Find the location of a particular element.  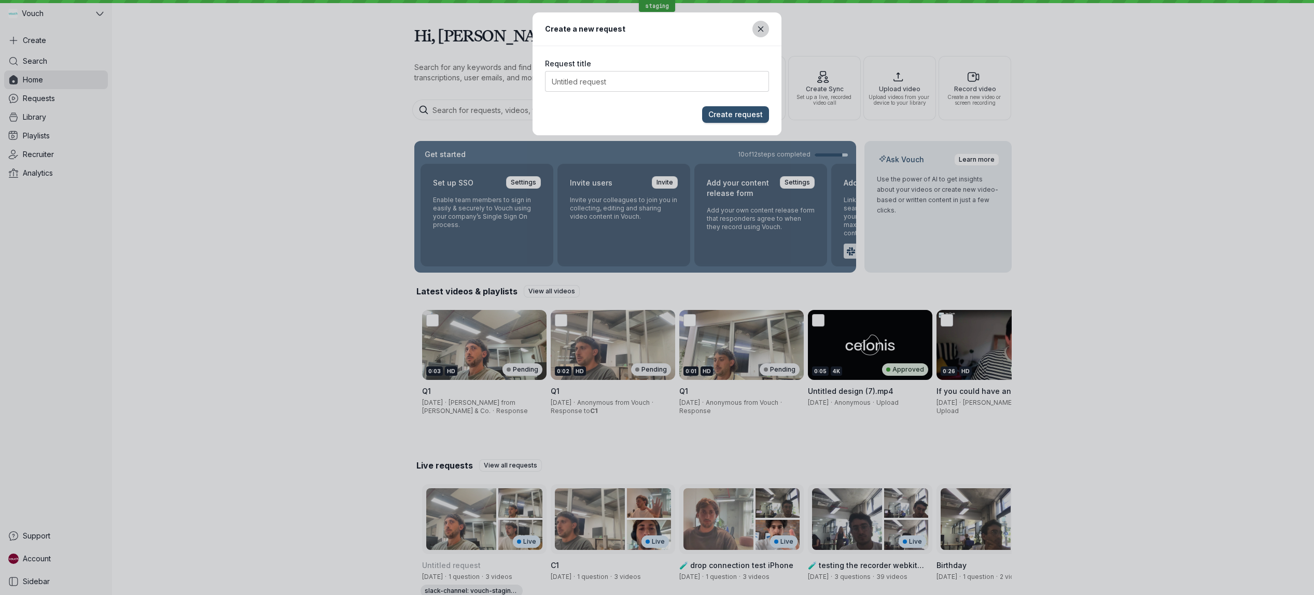

button: Create request is located at coordinates (735, 115).